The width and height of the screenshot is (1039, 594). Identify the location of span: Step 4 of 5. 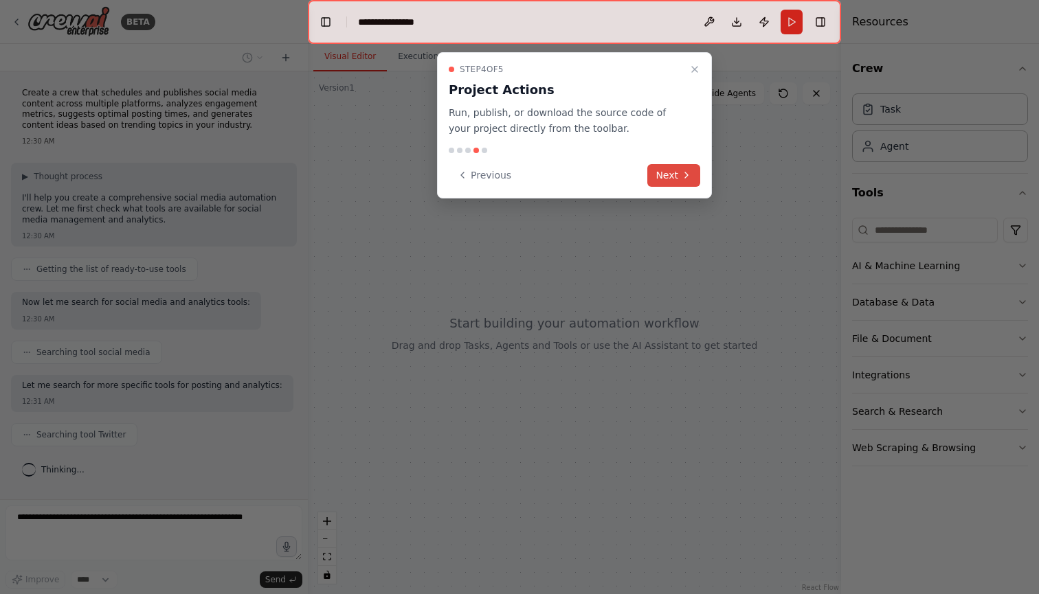
(482, 69).